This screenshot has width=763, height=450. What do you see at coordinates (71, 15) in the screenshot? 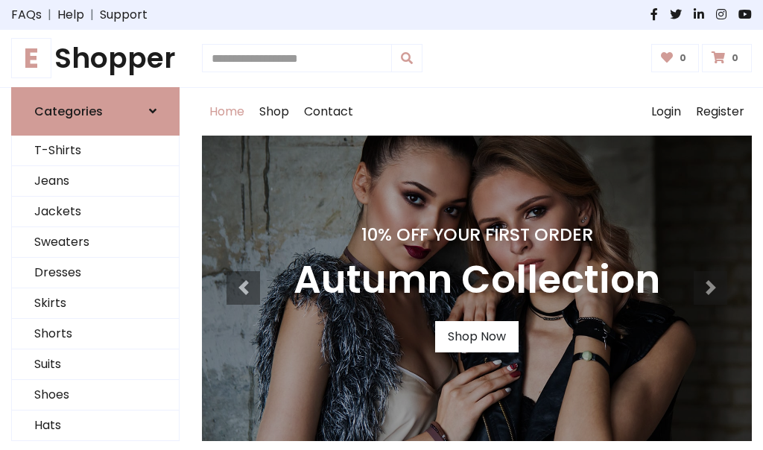
I see `a: Help` at bounding box center [71, 15].